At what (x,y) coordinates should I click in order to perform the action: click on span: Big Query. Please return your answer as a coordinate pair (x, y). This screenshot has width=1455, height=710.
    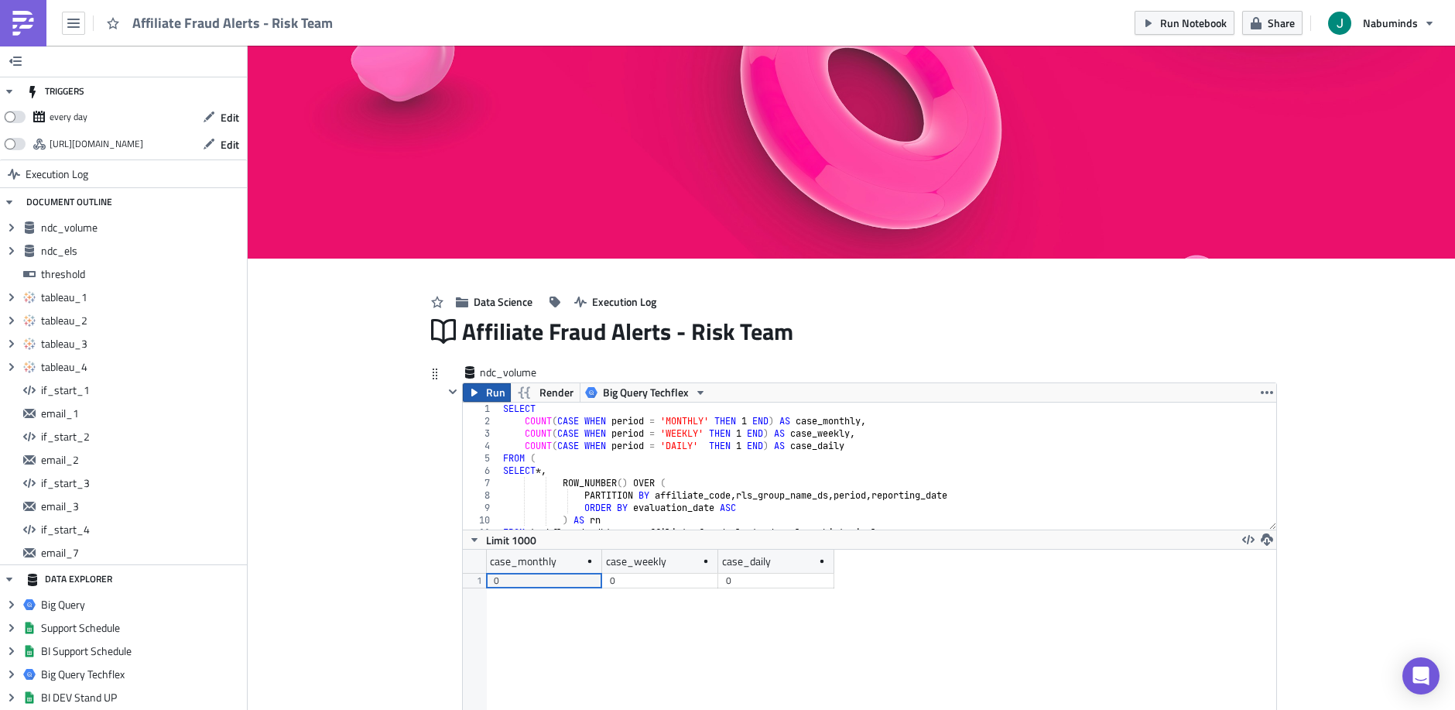
    Looking at the image, I should click on (142, 604).